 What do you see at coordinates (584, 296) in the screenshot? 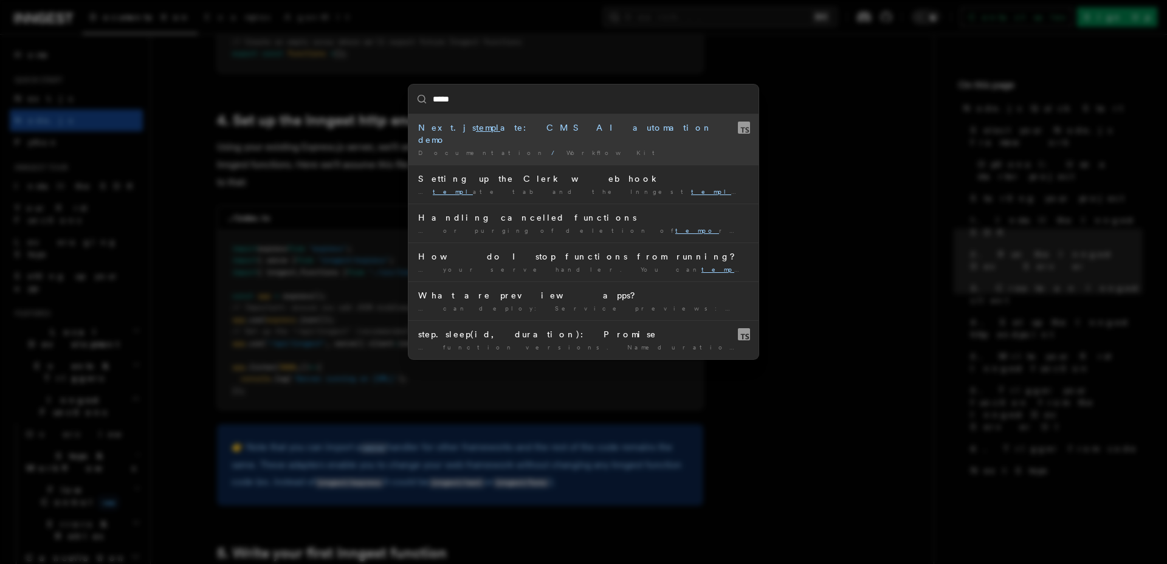
I see `div: What are preview apps?` at bounding box center [584, 296].